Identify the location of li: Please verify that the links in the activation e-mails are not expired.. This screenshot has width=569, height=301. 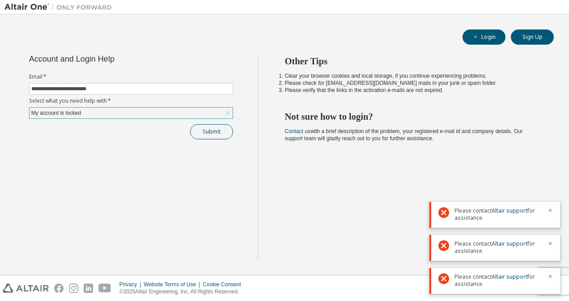
(411, 90).